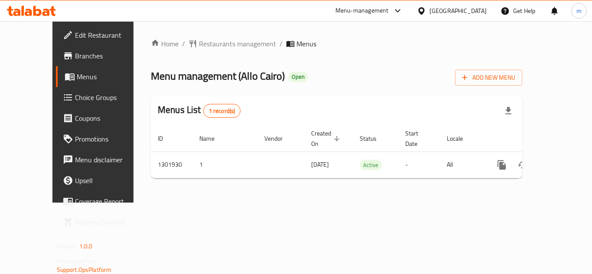  I want to click on a: Edit Restaurant, so click(104, 35).